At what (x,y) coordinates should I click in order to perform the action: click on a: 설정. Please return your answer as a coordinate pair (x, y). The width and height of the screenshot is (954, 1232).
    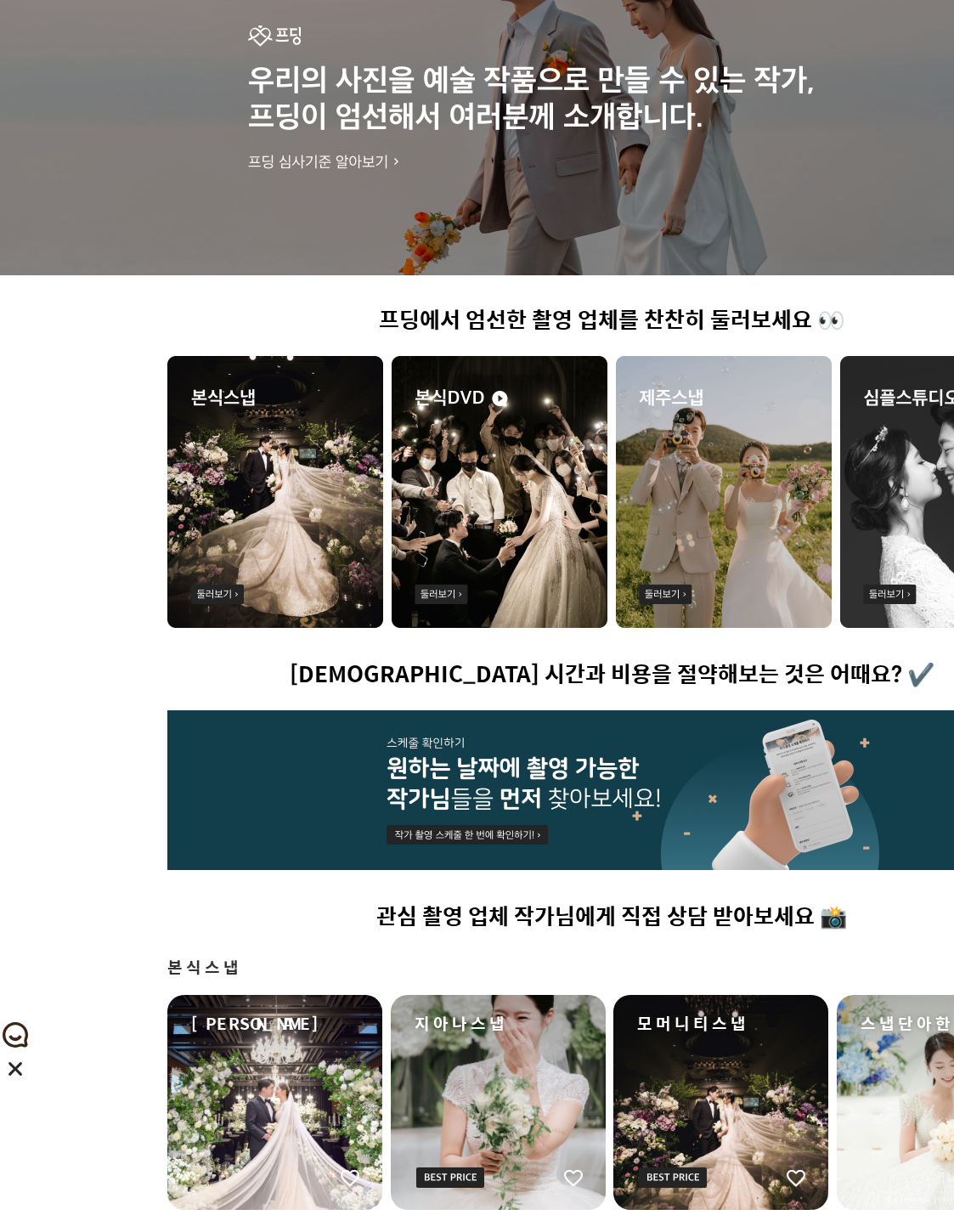
    Looking at the image, I should click on (272, 560).